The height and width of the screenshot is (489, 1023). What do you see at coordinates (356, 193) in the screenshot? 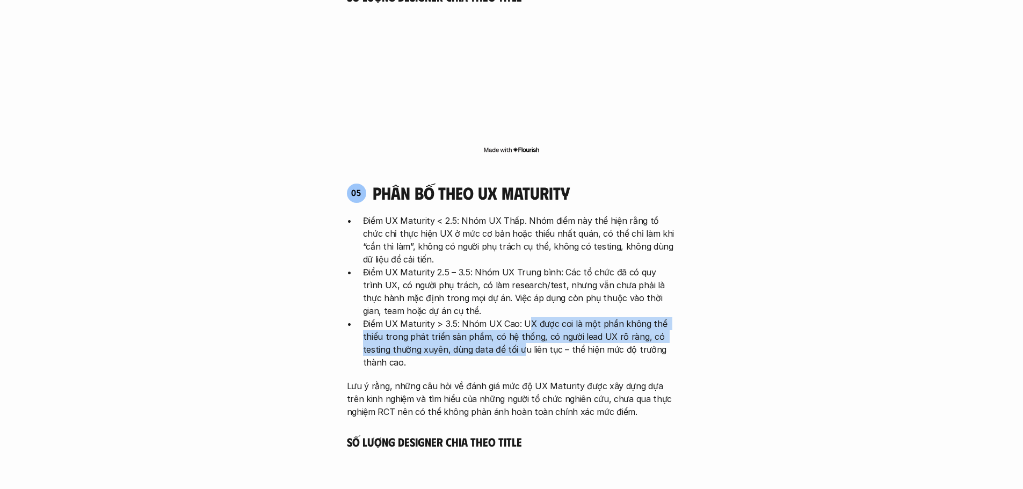
I see `p: 05` at bounding box center [356, 193].